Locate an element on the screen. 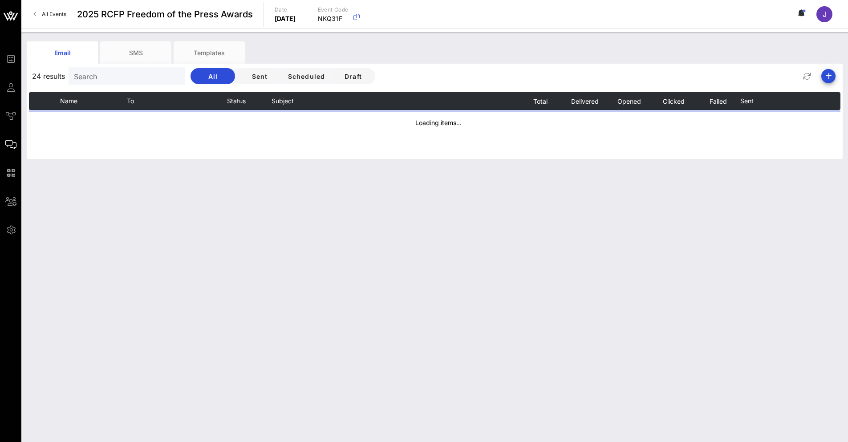 The width and height of the screenshot is (848, 442). span: Draft is located at coordinates (353, 76).